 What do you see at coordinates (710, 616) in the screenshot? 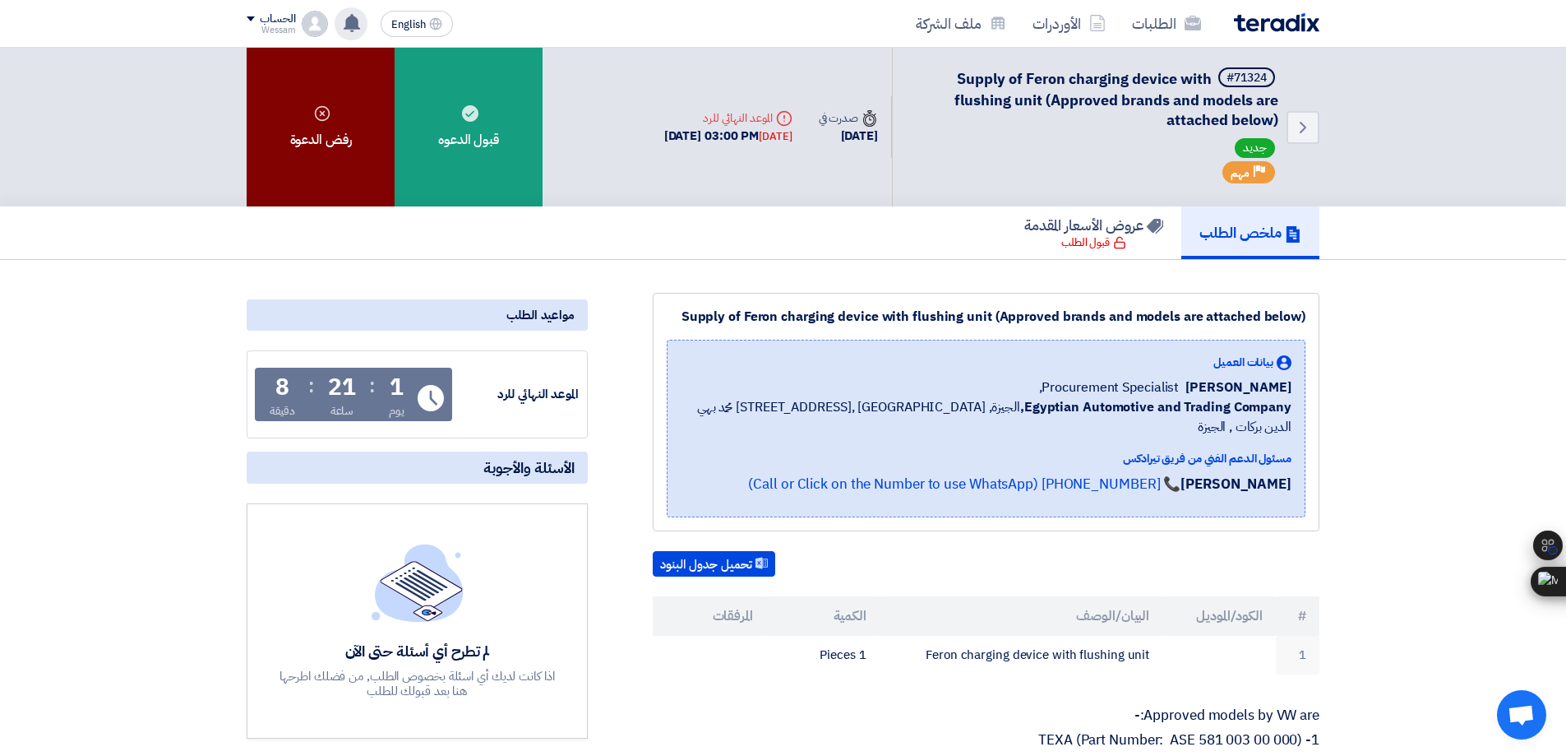
I see `th: المرفقات` at bounding box center [710, 616].